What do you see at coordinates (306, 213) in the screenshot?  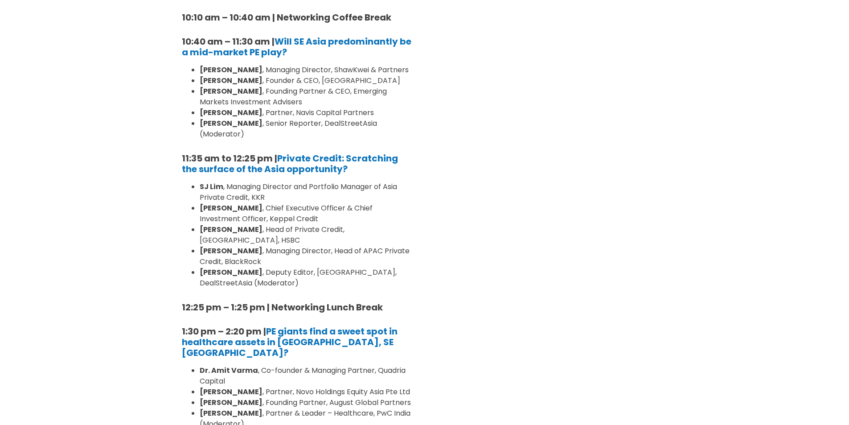 I see `li: , Chief Executive Officer & Chief Investment Officer, Keppel Credit` at bounding box center [306, 213].